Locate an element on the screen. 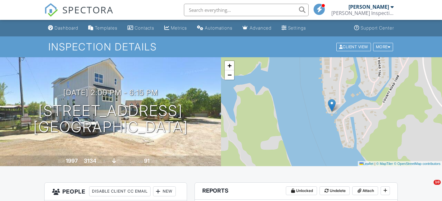  input: Search everything... is located at coordinates (246, 10).